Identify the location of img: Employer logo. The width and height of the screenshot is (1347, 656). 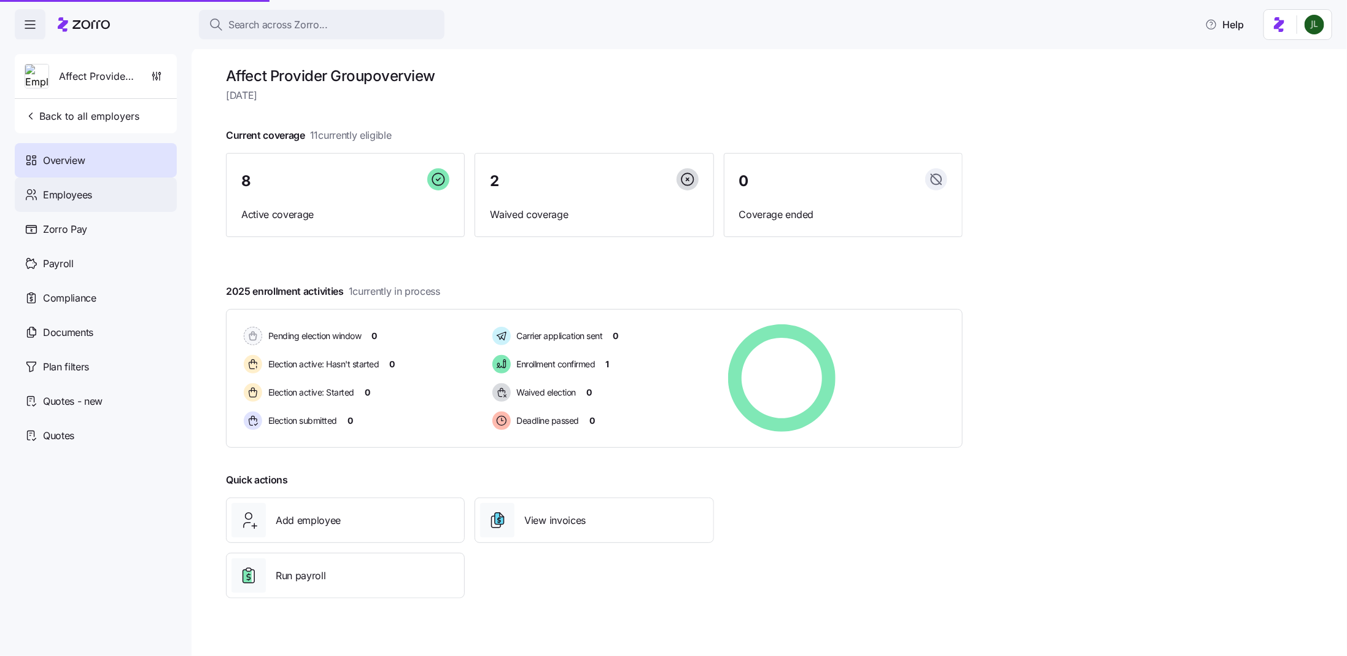
(37, 77).